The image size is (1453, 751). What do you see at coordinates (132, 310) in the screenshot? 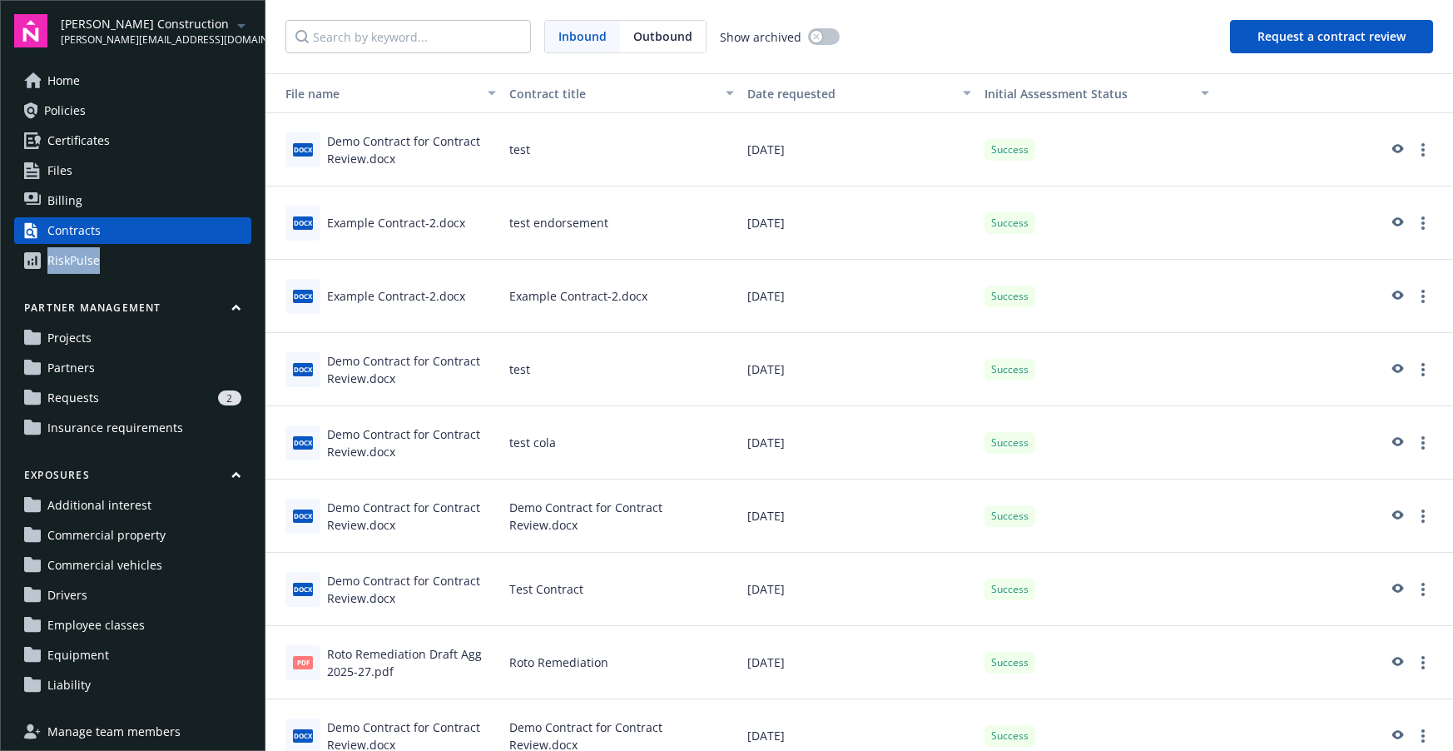
I see `button: Partner management` at bounding box center [132, 310].